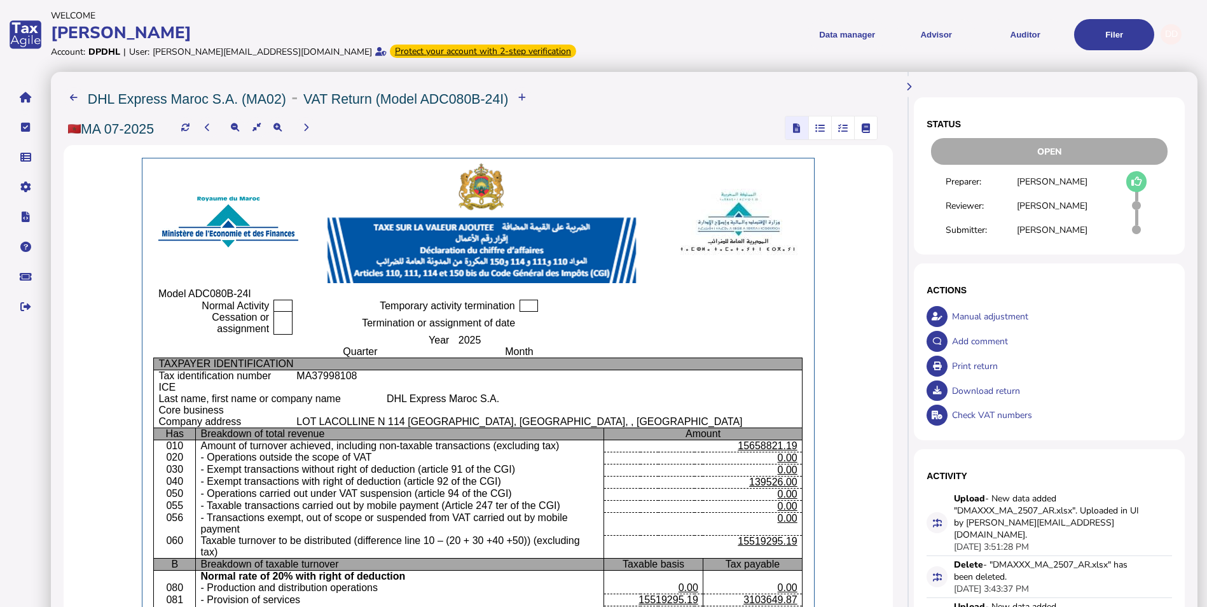  What do you see at coordinates (174, 506) in the screenshot?
I see `p: 055` at bounding box center [174, 506].